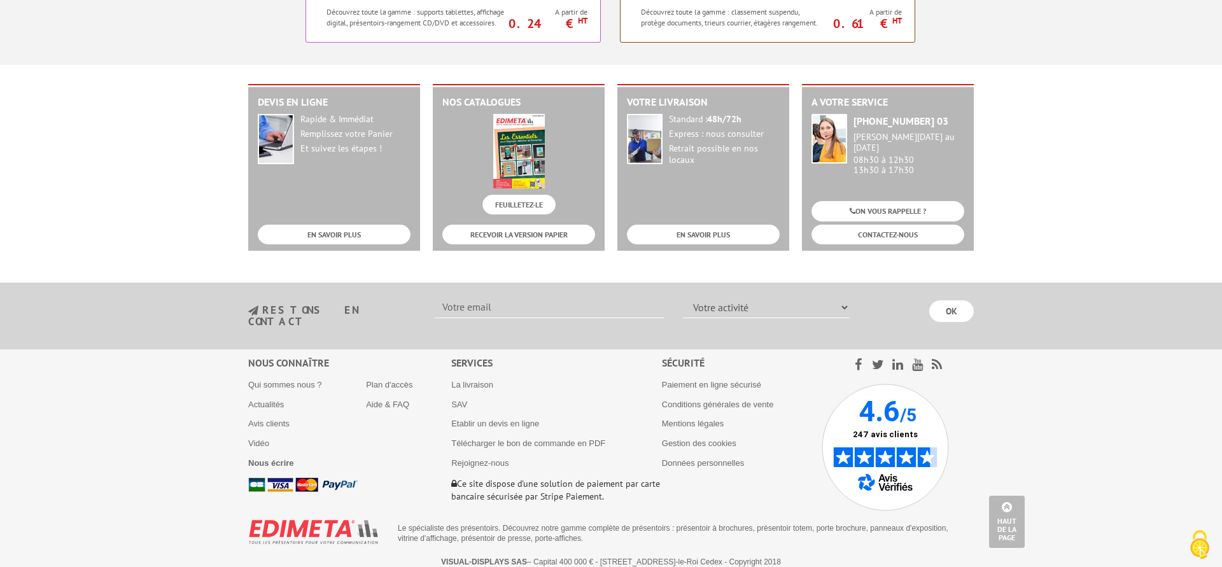  I want to click on div: Services, so click(556, 363).